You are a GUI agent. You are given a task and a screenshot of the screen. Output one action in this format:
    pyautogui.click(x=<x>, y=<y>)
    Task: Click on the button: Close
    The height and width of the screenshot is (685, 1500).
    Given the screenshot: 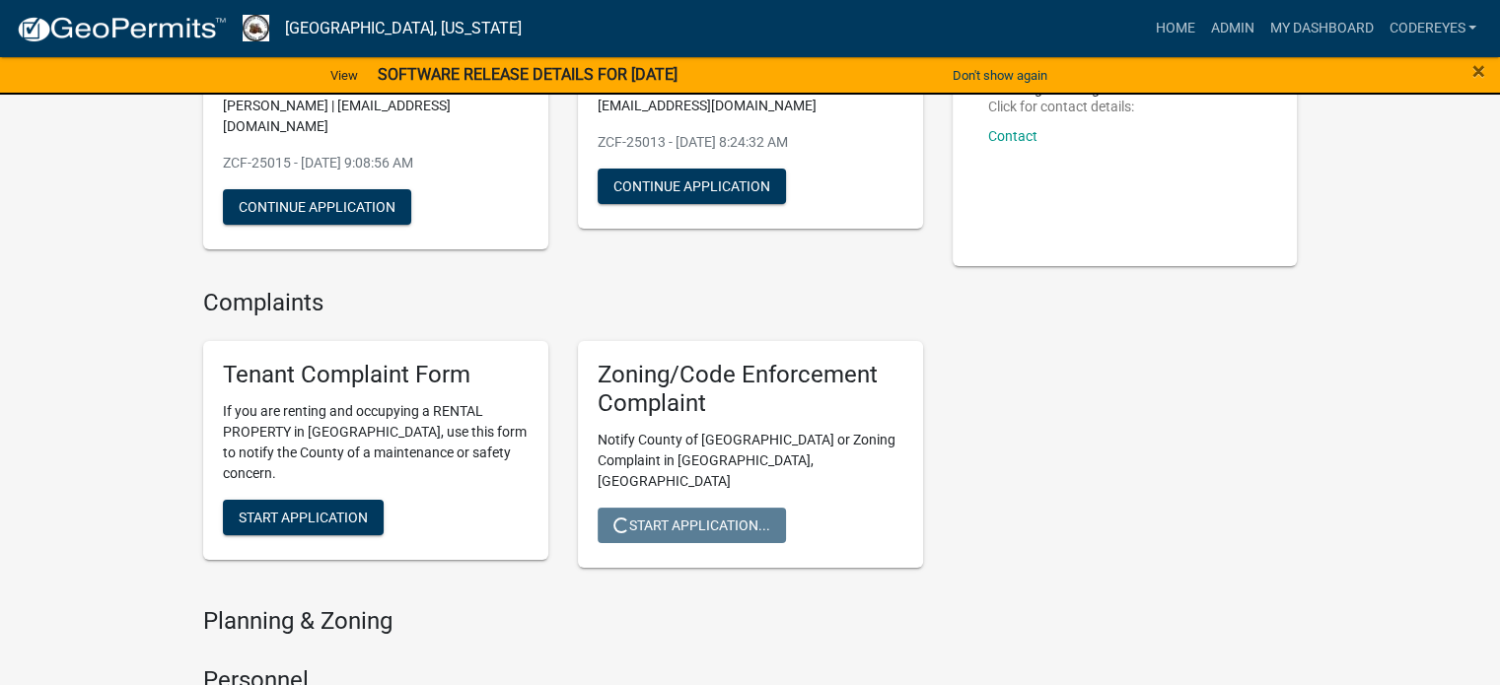 What is the action you would take?
    pyautogui.click(x=1478, y=71)
    